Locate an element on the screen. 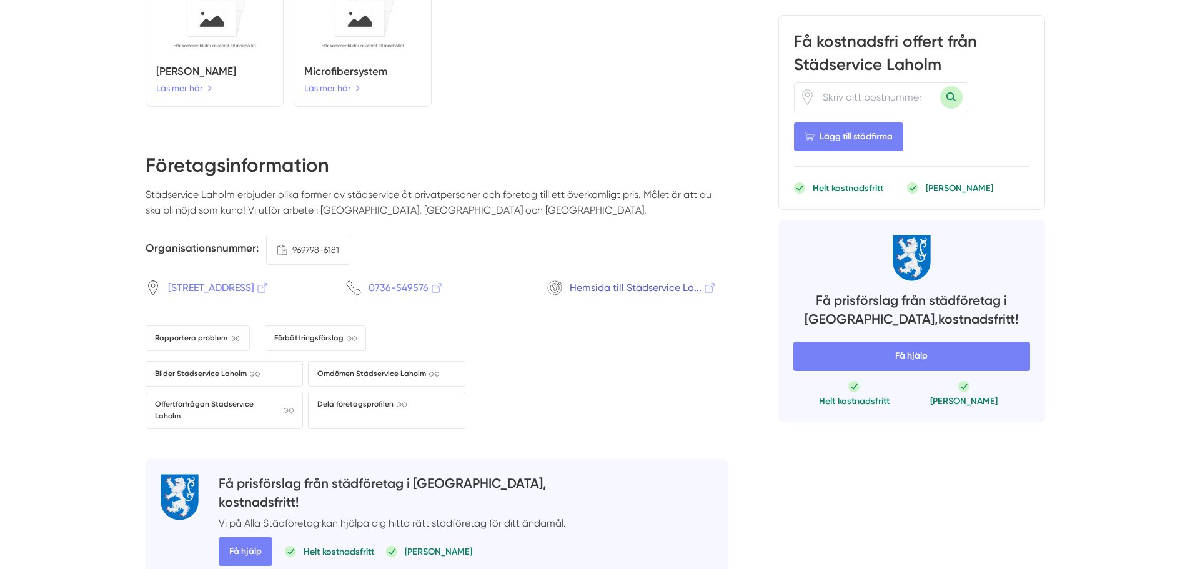 The image size is (1190, 569). a: Rapportera problem is located at coordinates (197, 338).